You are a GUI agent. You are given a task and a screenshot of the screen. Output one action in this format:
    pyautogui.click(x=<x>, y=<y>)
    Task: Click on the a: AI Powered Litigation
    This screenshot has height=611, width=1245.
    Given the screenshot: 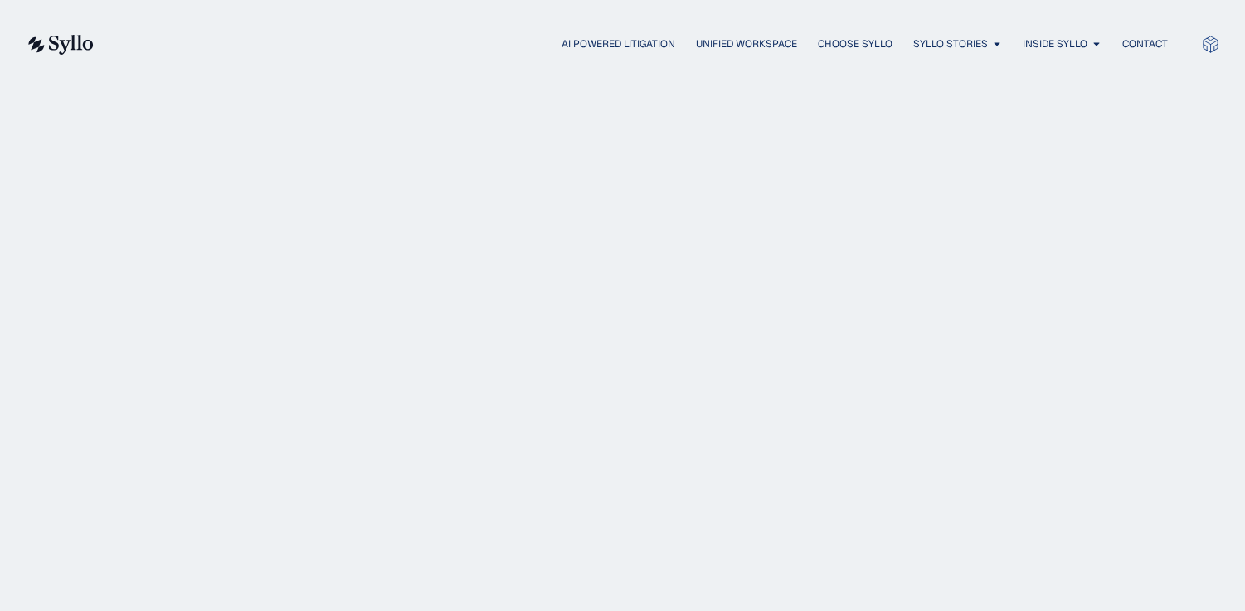 What is the action you would take?
    pyautogui.click(x=618, y=44)
    